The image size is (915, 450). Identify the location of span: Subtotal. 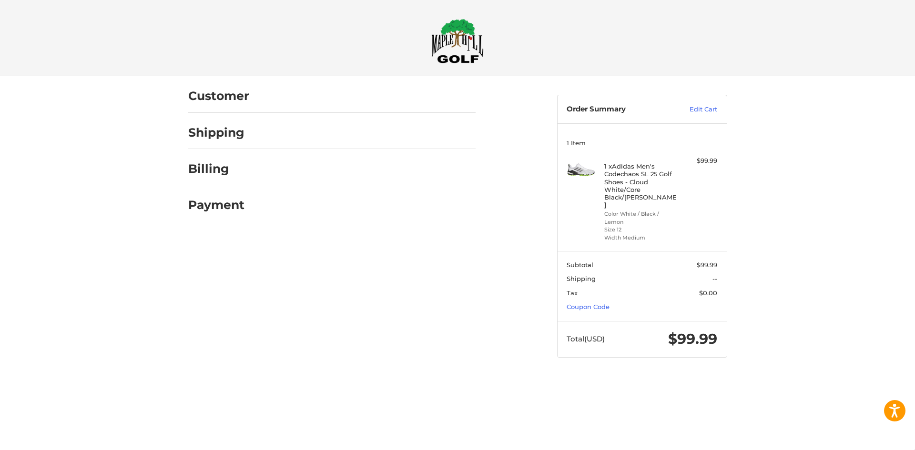
(580, 265).